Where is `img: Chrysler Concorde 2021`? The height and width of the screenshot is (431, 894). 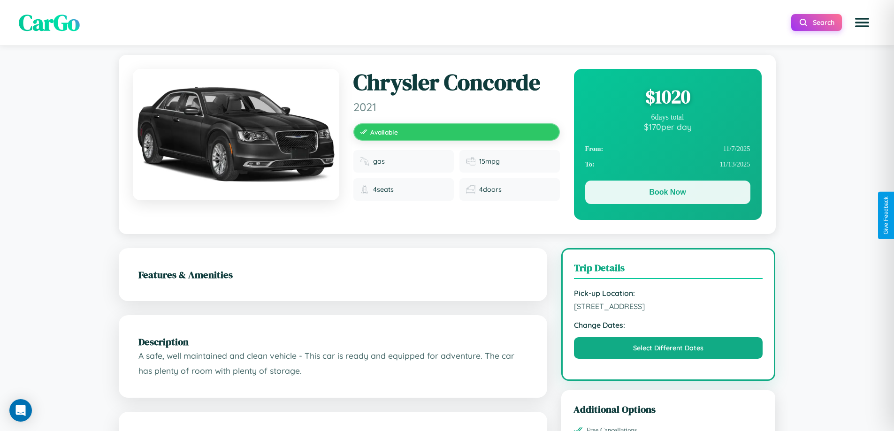
img: Chrysler Concorde 2021 is located at coordinates (236, 135).